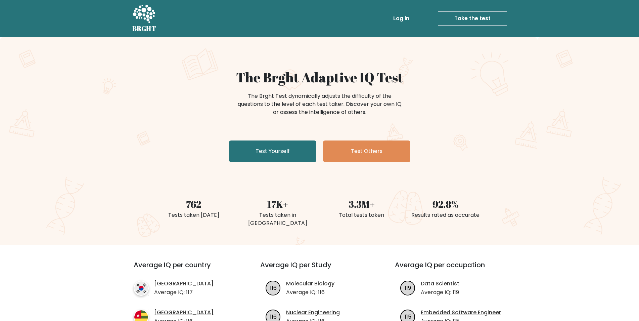 The image size is (639, 321). I want to click on a: Molecular Biology, so click(310, 283).